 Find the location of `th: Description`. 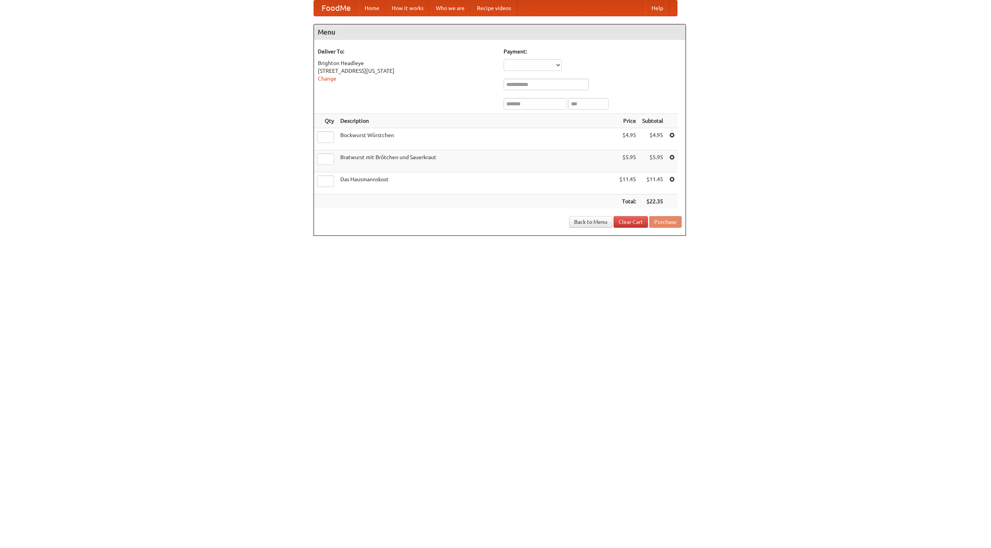

th: Description is located at coordinates (477, 121).